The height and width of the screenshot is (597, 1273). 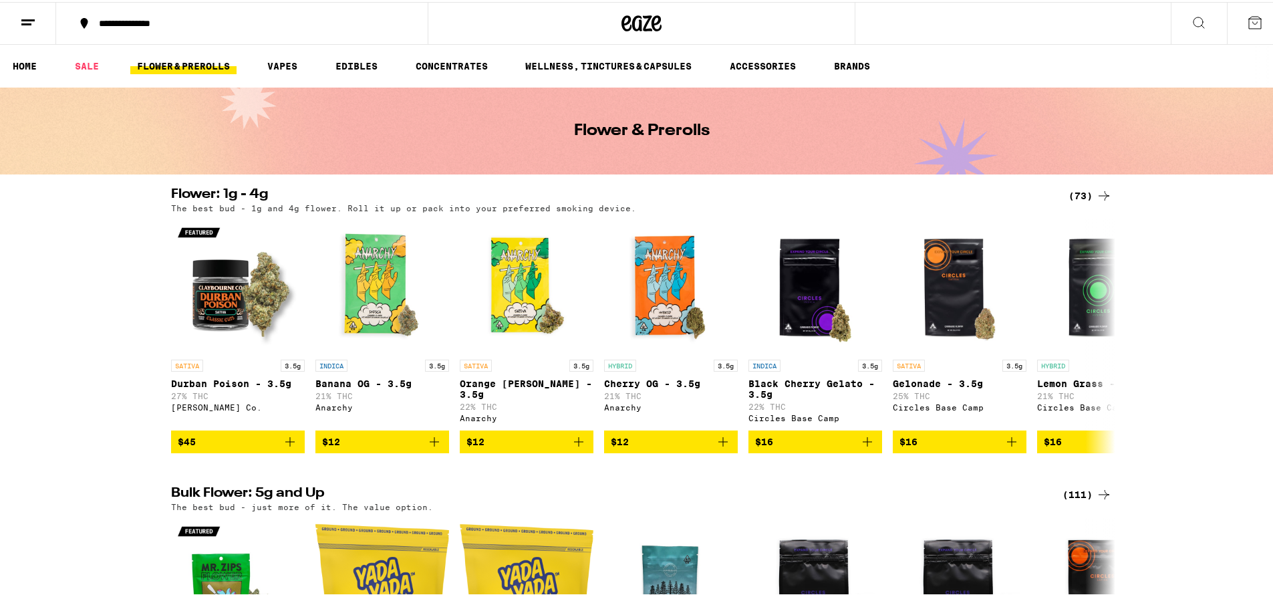 I want to click on span: $45, so click(x=186, y=440).